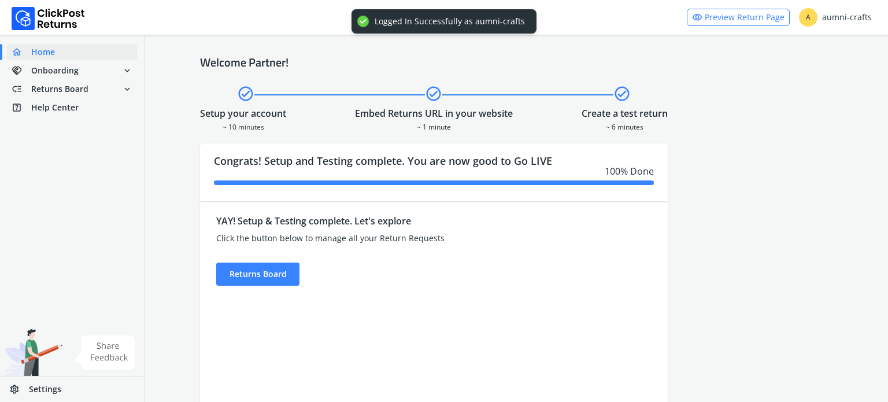  I want to click on span: visibility, so click(697, 17).